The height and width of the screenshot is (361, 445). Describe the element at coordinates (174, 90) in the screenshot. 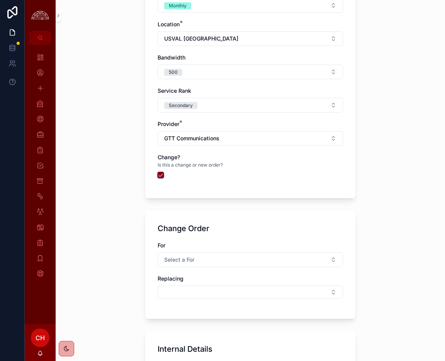

I see `span: Service Rank` at that location.